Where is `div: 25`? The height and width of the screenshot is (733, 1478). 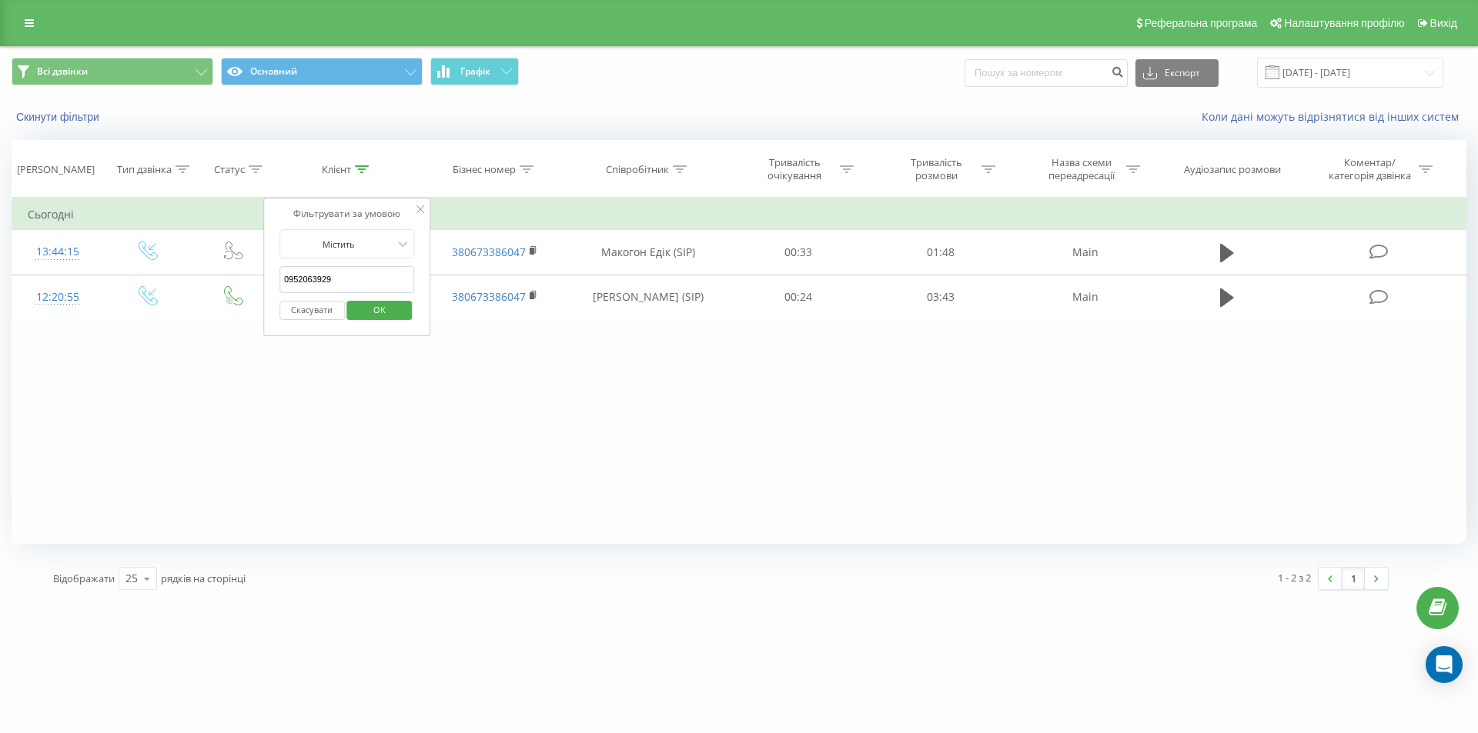 div: 25 is located at coordinates (132, 579).